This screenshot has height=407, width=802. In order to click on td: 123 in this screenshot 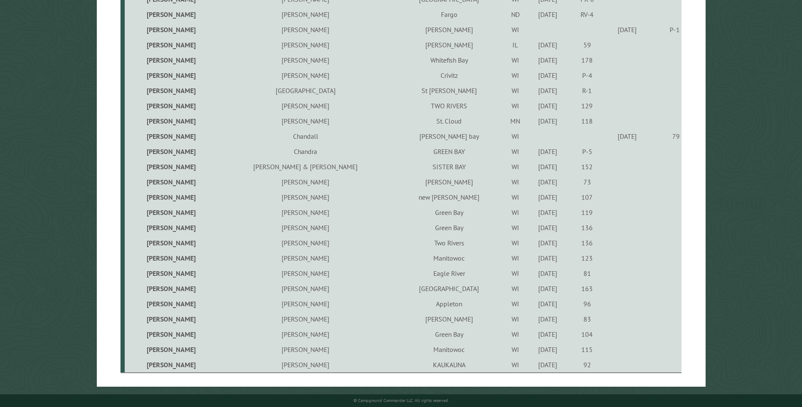, I will do `click(588, 258)`.